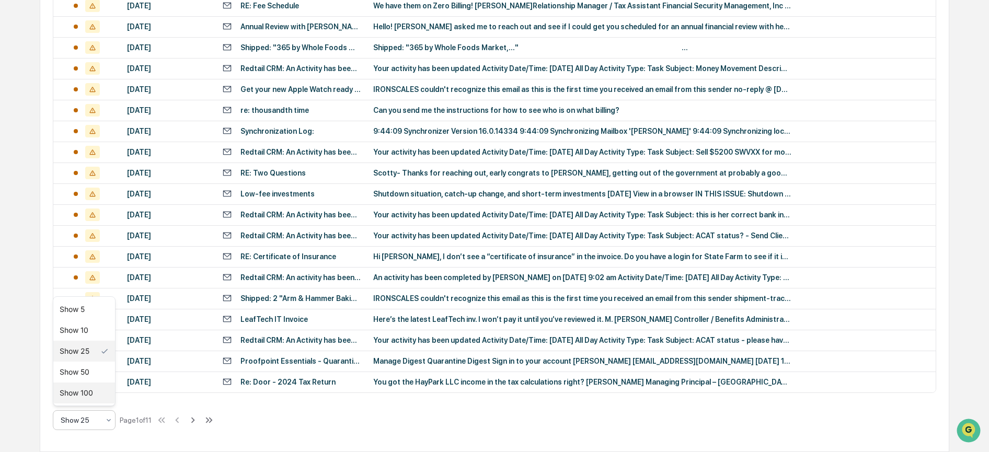  What do you see at coordinates (84, 95) in the screenshot?
I see `div: We're available if you need us!` at bounding box center [84, 95].